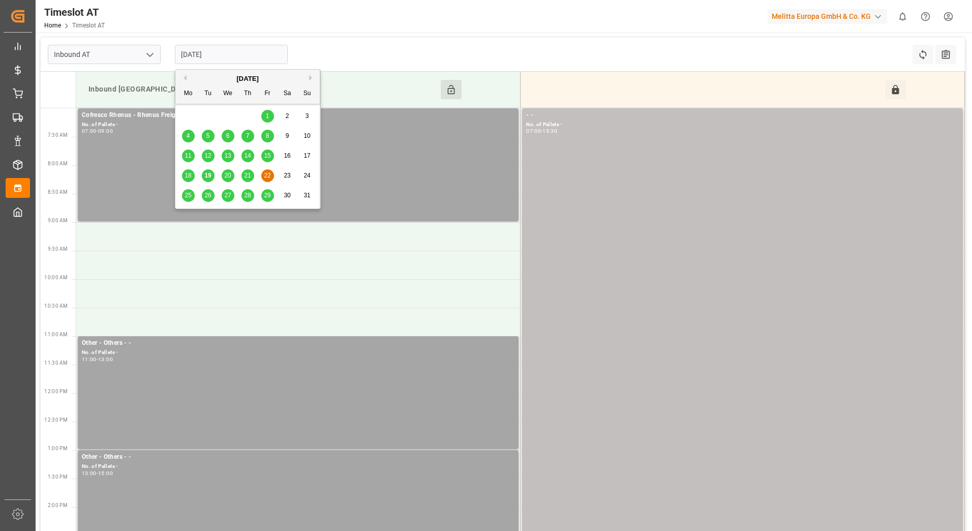 The width and height of the screenshot is (972, 531). I want to click on button: open menu, so click(149, 54).